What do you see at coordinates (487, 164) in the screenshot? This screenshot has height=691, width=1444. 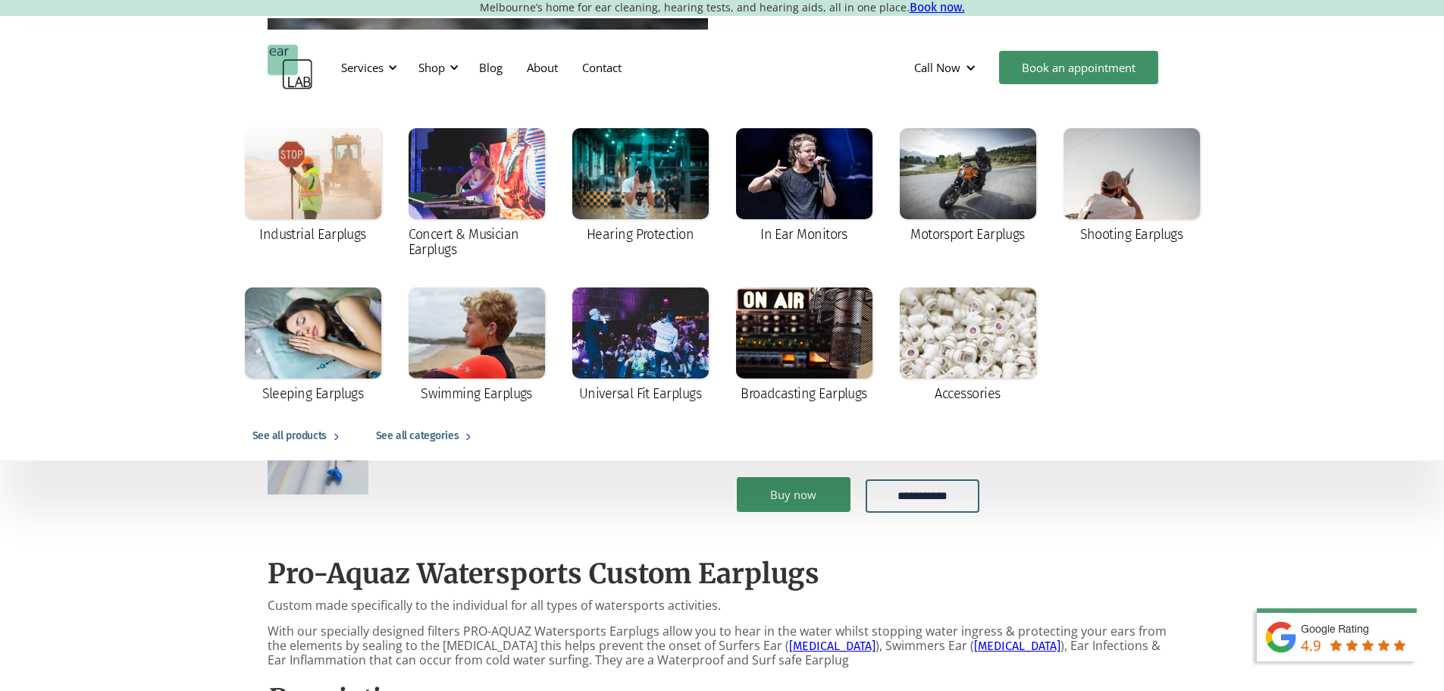 I see `img: Pro-Aquaz` at bounding box center [487, 164].